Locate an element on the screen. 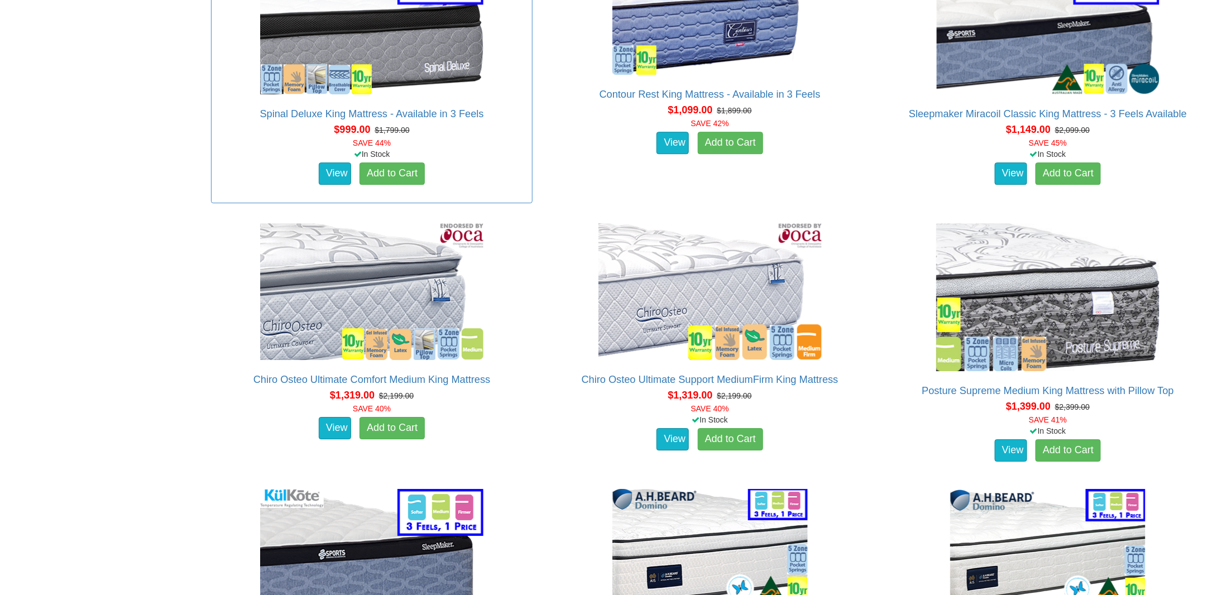 The height and width of the screenshot is (595, 1217). span: $1,399.00 is located at coordinates (1029, 407).